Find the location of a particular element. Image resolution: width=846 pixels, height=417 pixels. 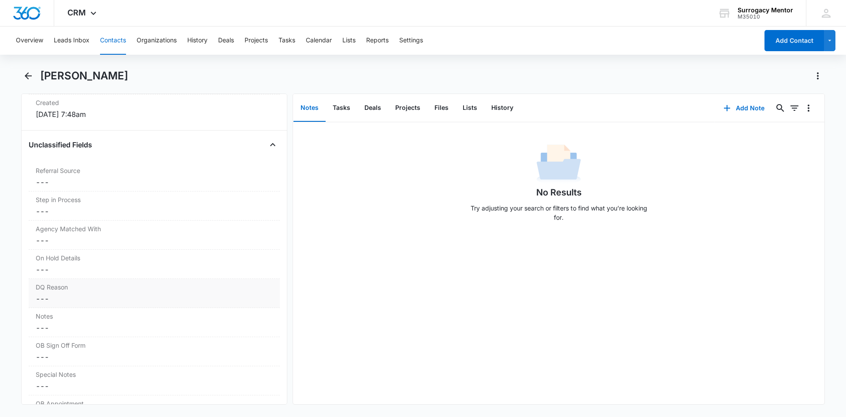

div: Special Notes--- is located at coordinates (154, 380).